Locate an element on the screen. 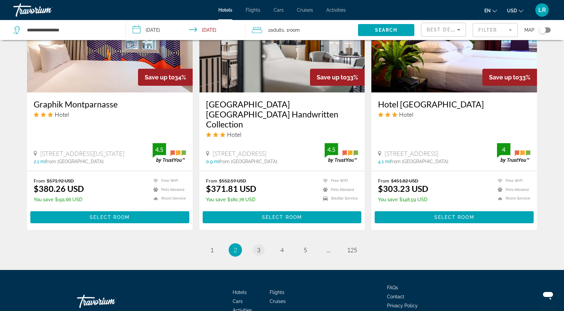 The image size is (564, 311). button: Change language is located at coordinates (491, 10).